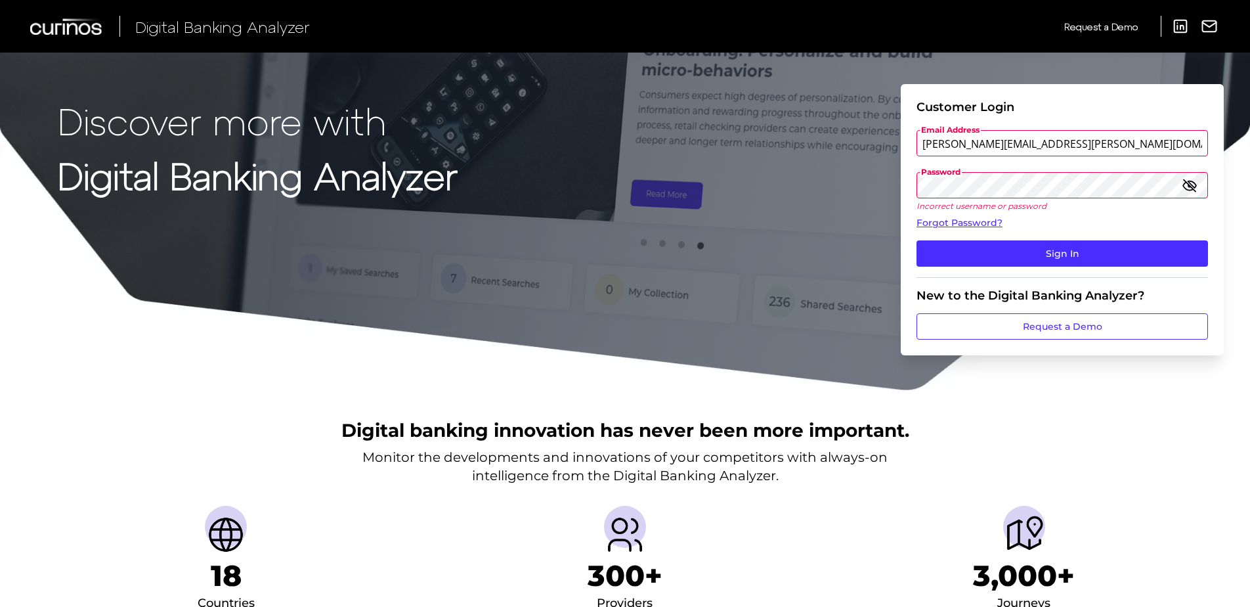 Image resolution: width=1250 pixels, height=607 pixels. What do you see at coordinates (625, 535) in the screenshot?
I see `img: Providers` at bounding box center [625, 535].